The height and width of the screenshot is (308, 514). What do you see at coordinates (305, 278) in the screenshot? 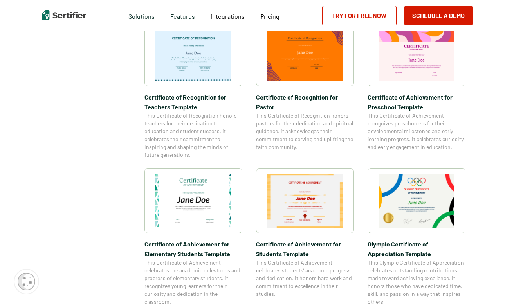
I see `span: This Certificate of Achievement celebrates students’ academic progress and dedication. It honors ...` at bounding box center [305, 278].